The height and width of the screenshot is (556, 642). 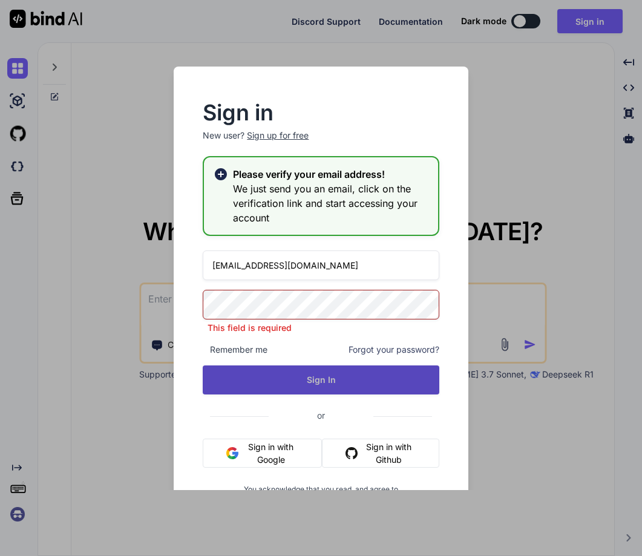 What do you see at coordinates (320, 415) in the screenshot?
I see `span: or` at bounding box center [320, 415].